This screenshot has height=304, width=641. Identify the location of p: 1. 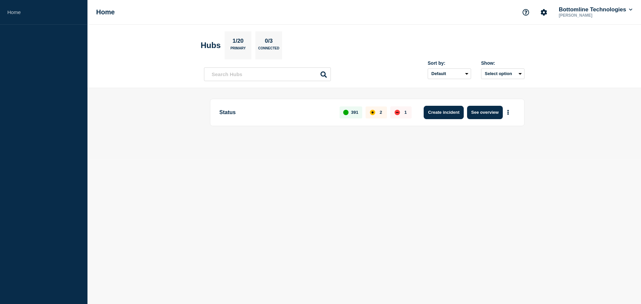
(405, 112).